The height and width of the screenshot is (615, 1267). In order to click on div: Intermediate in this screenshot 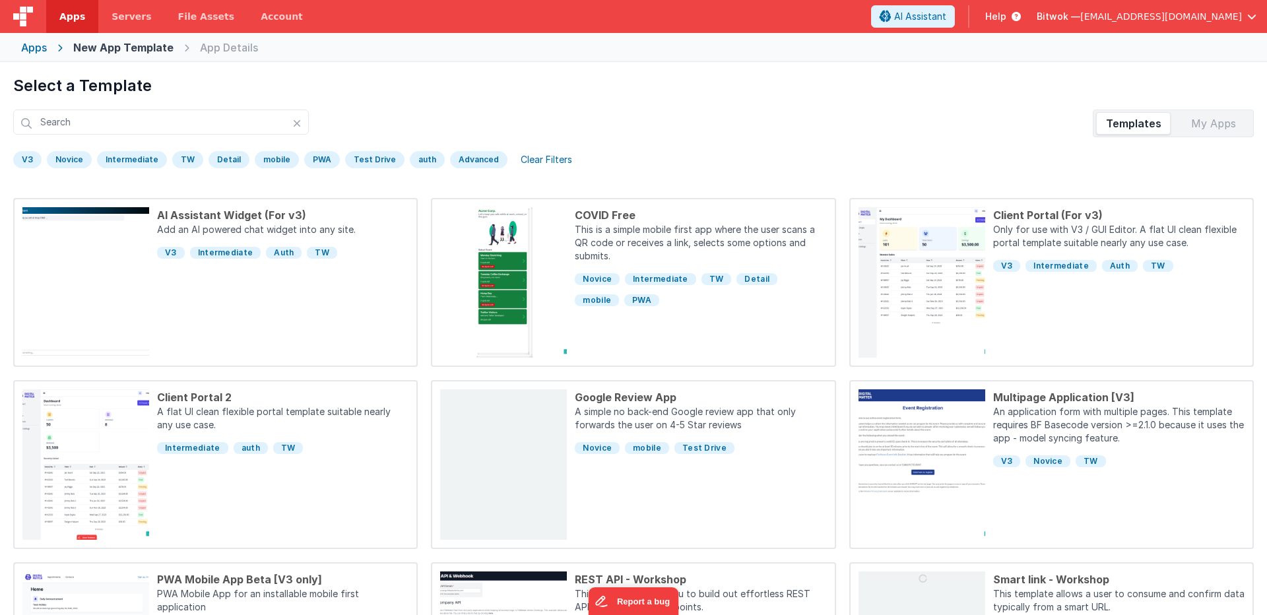, I will do `click(132, 160)`.